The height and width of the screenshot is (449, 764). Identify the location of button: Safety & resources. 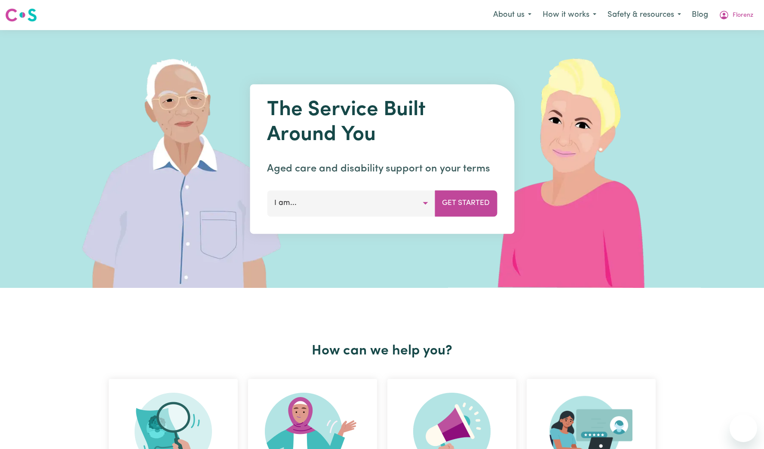
(644, 15).